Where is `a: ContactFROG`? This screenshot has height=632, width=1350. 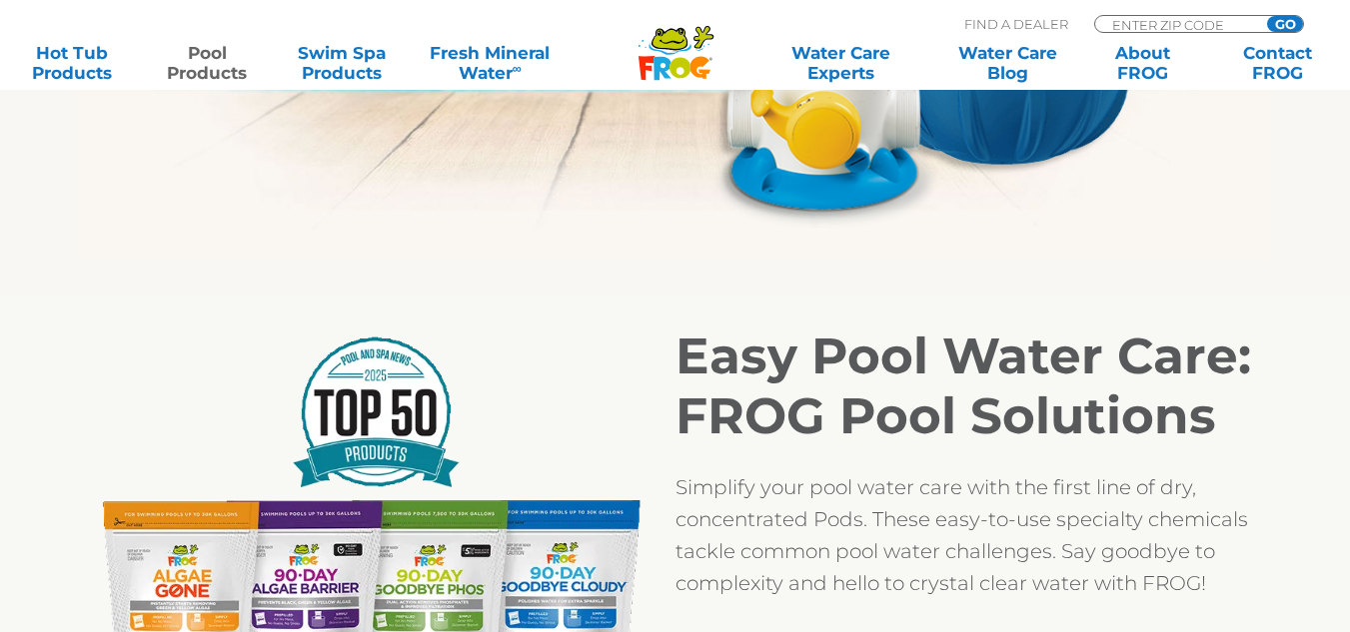 a: ContactFROG is located at coordinates (1277, 63).